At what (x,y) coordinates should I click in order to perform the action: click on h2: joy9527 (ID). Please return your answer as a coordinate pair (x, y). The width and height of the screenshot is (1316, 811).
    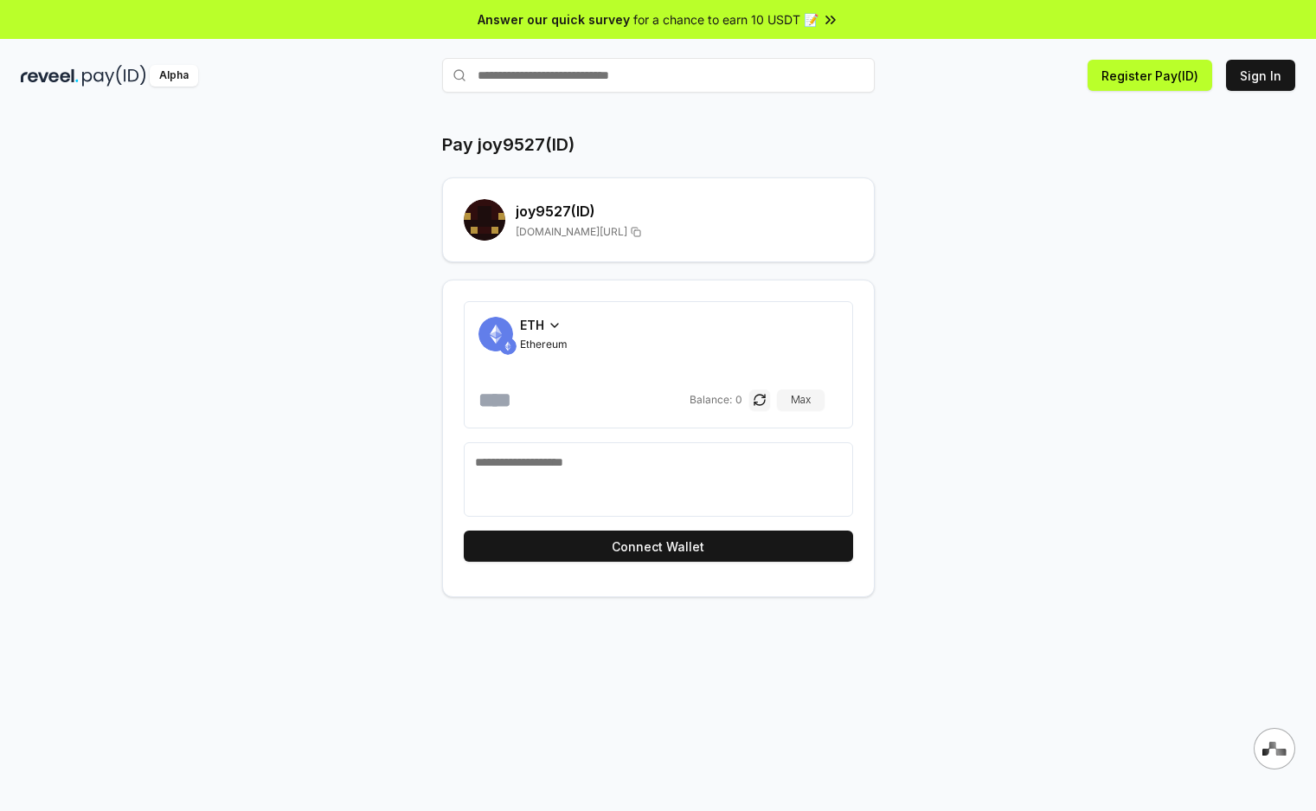
    Looking at the image, I should click on (684, 211).